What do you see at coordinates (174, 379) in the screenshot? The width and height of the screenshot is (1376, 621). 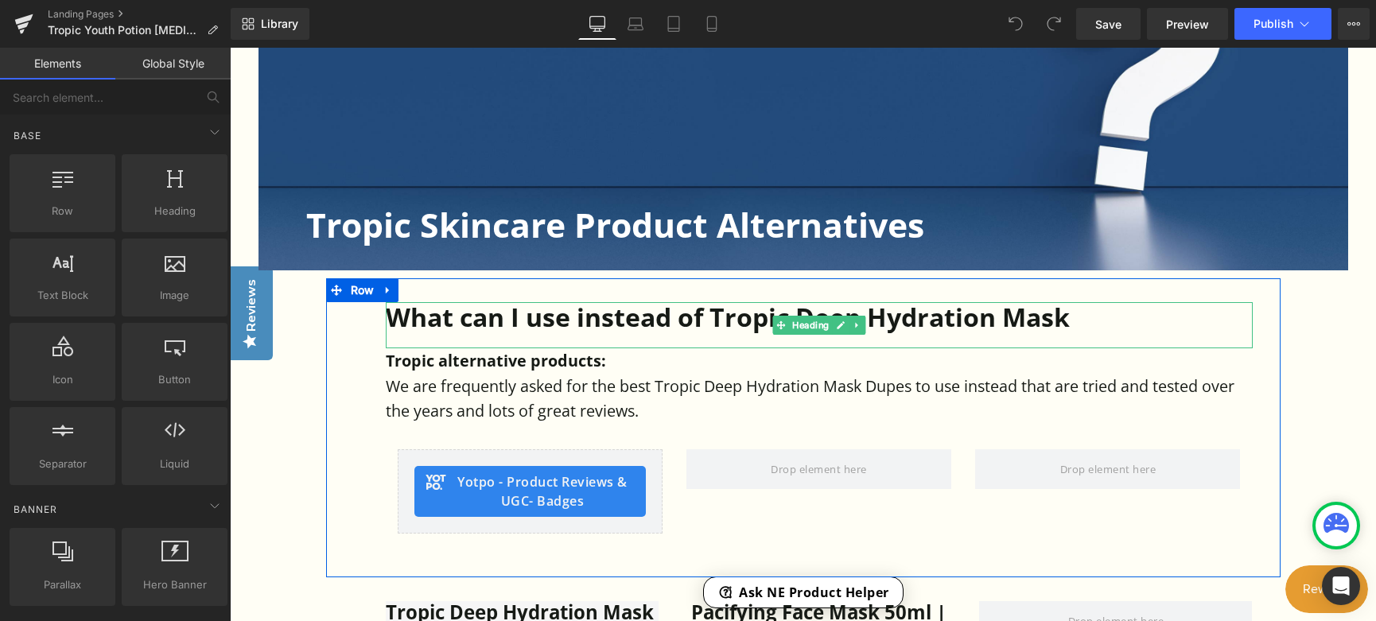 I see `span: Button` at bounding box center [174, 379].